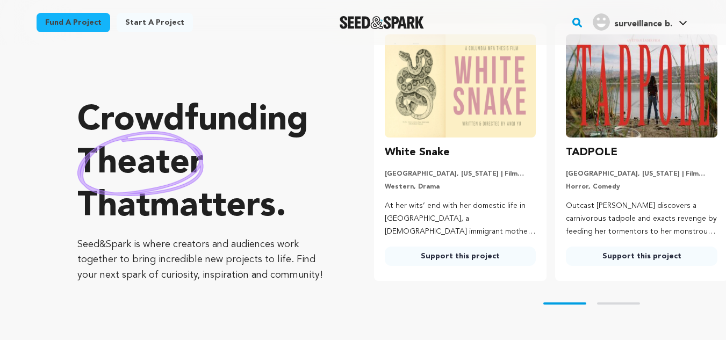  Describe the element at coordinates (640, 21) in the screenshot. I see `a: surveillance b.'s Profile` at that location.